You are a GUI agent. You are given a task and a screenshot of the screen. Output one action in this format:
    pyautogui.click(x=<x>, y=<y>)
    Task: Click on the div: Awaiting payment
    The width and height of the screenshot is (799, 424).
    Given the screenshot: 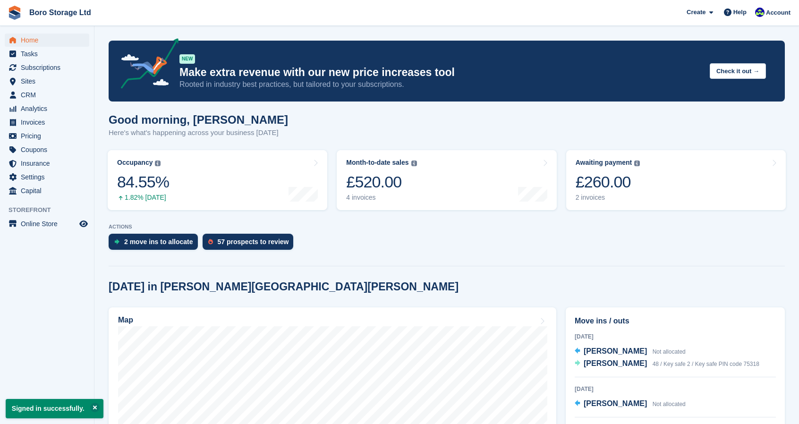 What is the action you would take?
    pyautogui.click(x=604, y=162)
    